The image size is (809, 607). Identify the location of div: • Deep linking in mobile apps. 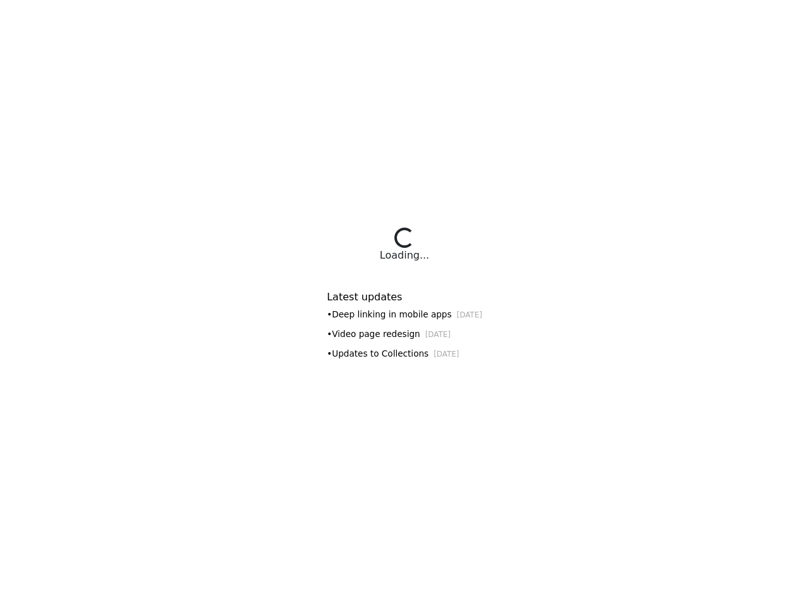
(405, 314).